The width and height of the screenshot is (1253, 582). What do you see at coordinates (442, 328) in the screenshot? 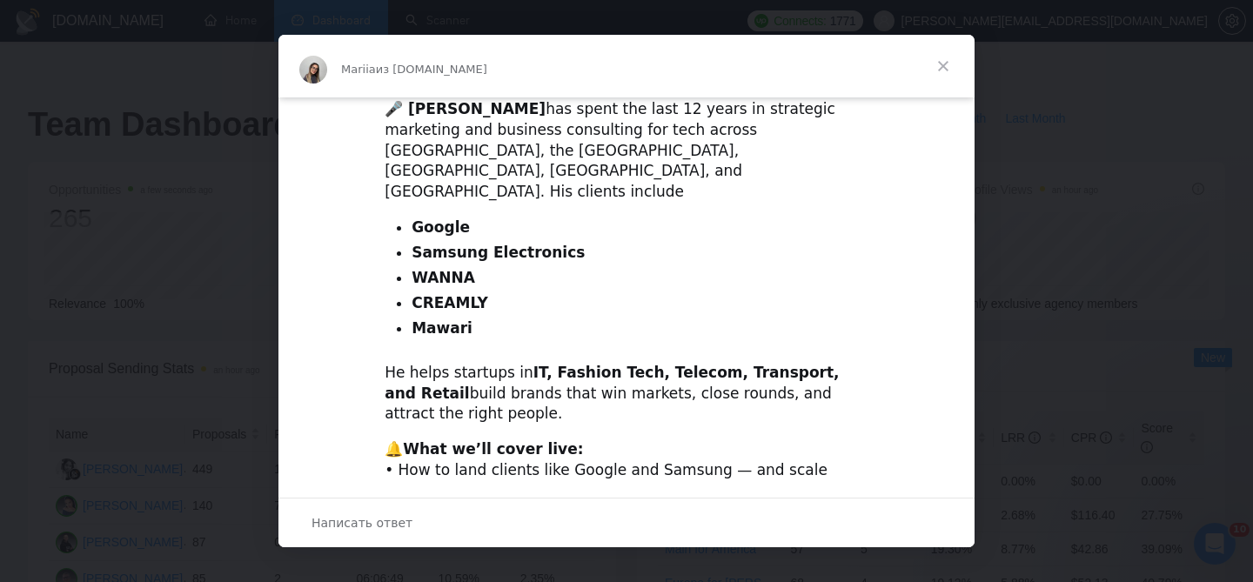
I see `b: Mawari` at bounding box center [442, 328].